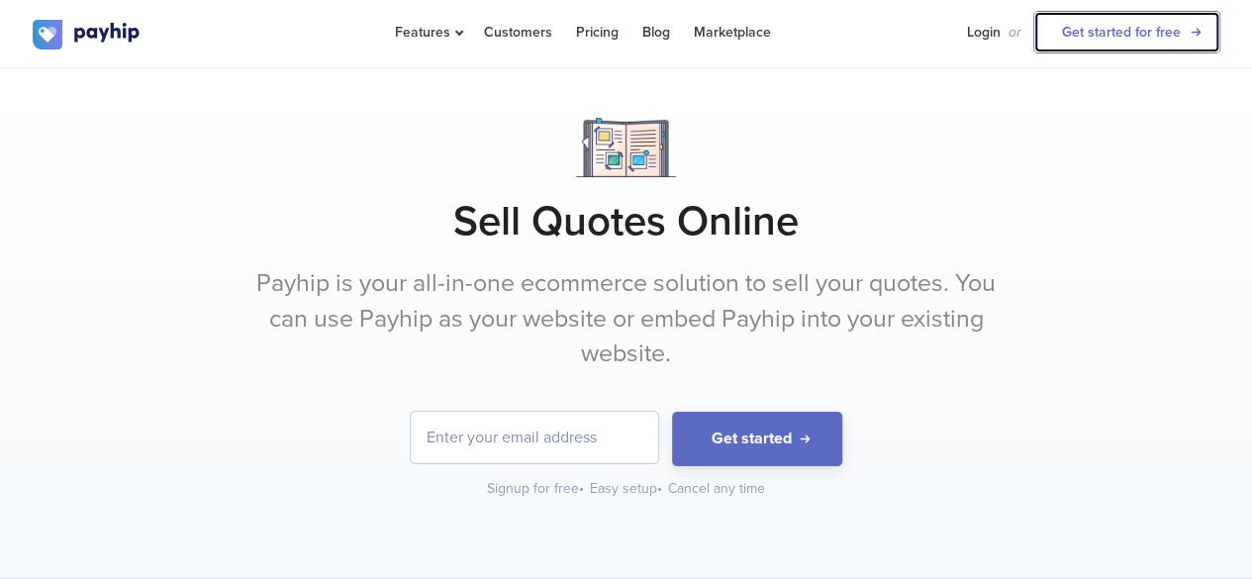 The width and height of the screenshot is (1252, 579). Describe the element at coordinates (625, 147) in the screenshot. I see `img: Notebook.png` at that location.